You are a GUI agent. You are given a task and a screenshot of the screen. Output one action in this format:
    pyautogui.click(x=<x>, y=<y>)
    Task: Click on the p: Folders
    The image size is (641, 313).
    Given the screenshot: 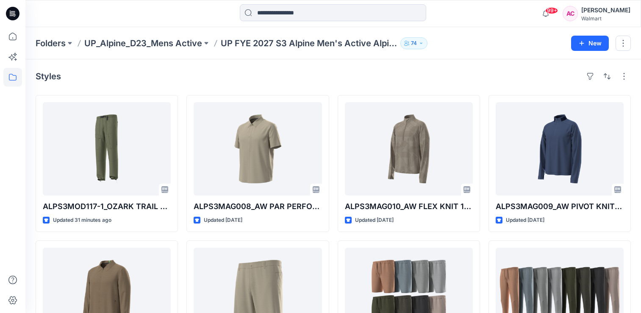 What is the action you would take?
    pyautogui.click(x=50, y=43)
    